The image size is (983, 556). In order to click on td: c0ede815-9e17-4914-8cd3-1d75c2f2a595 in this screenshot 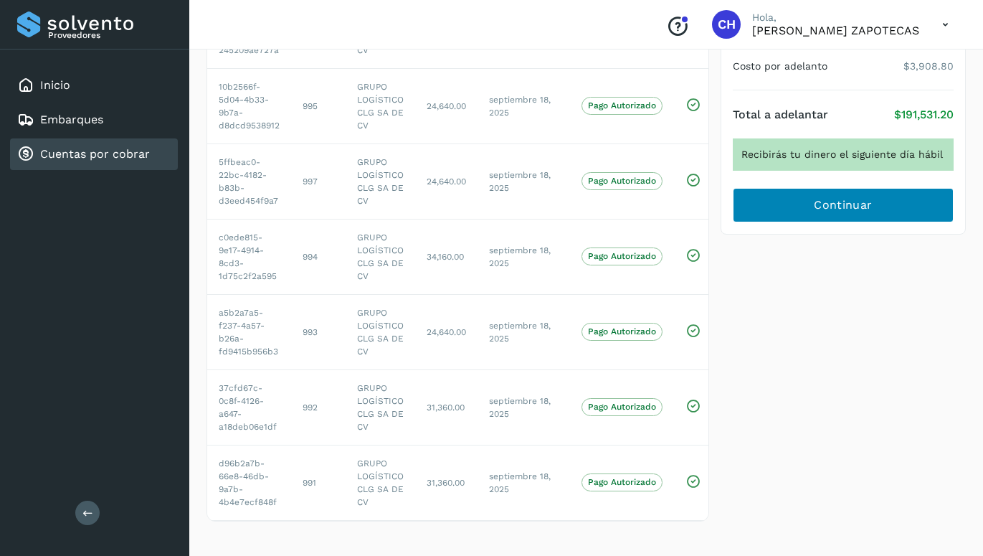, I will do `click(249, 256)`.